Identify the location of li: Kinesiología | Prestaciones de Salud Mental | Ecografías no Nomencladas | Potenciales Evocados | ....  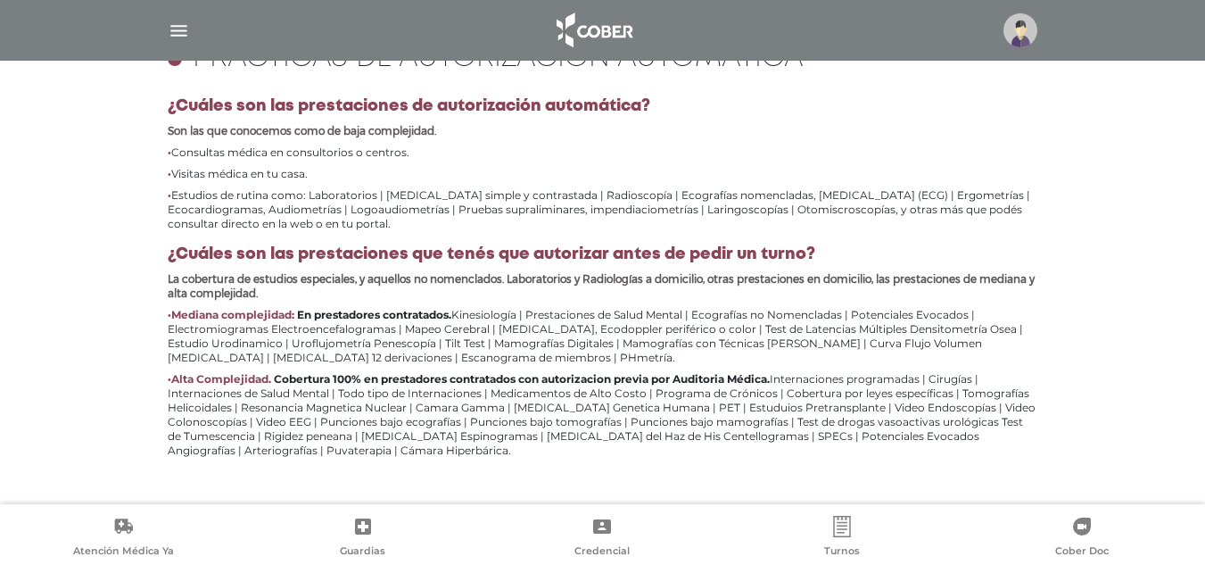
(603, 336).